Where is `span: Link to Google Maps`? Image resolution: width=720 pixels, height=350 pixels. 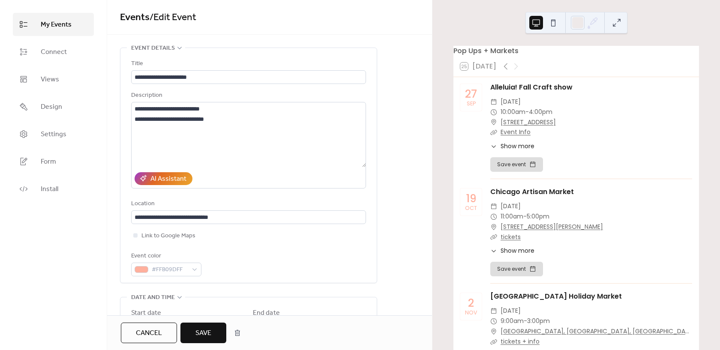 span: Link to Google Maps is located at coordinates (169, 236).